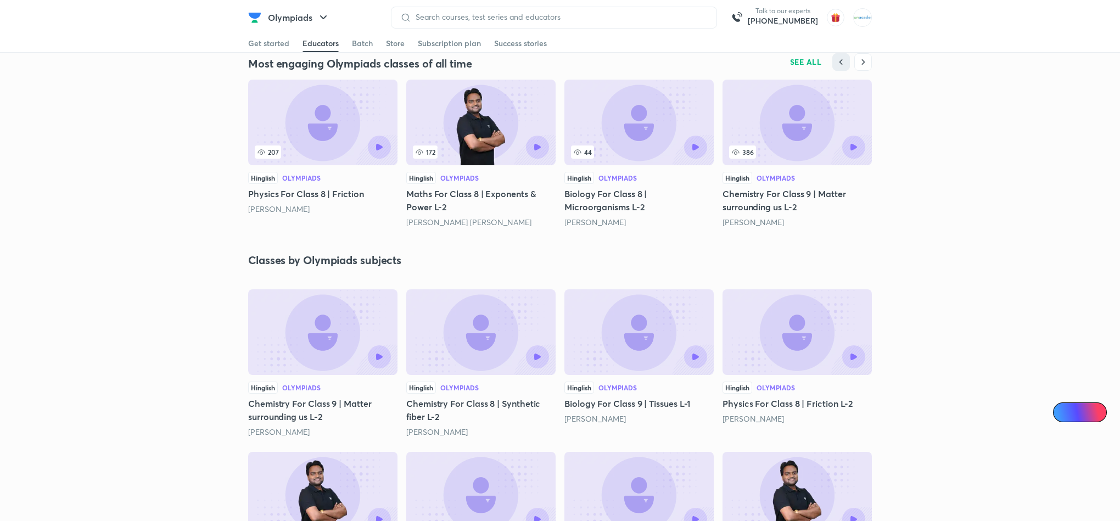 This screenshot has height=521, width=1120. I want to click on span: 207, so click(268, 152).